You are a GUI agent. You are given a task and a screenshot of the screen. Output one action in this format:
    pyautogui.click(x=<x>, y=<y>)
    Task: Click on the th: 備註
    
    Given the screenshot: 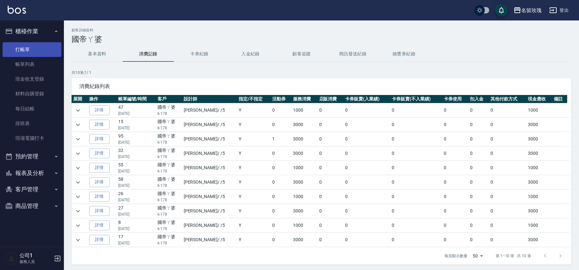 What is the action you would take?
    pyautogui.click(x=560, y=99)
    